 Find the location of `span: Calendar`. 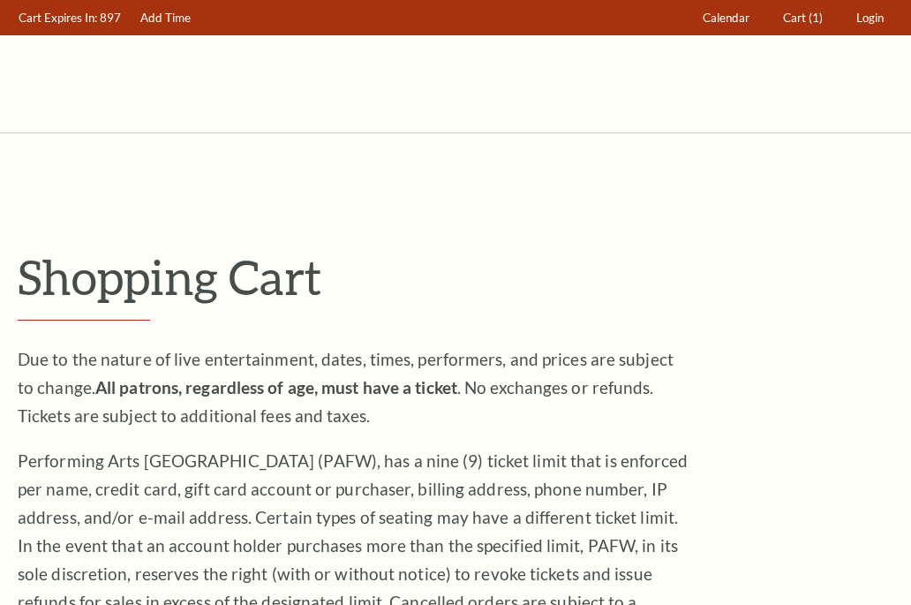

span: Calendar is located at coordinates (726, 18).